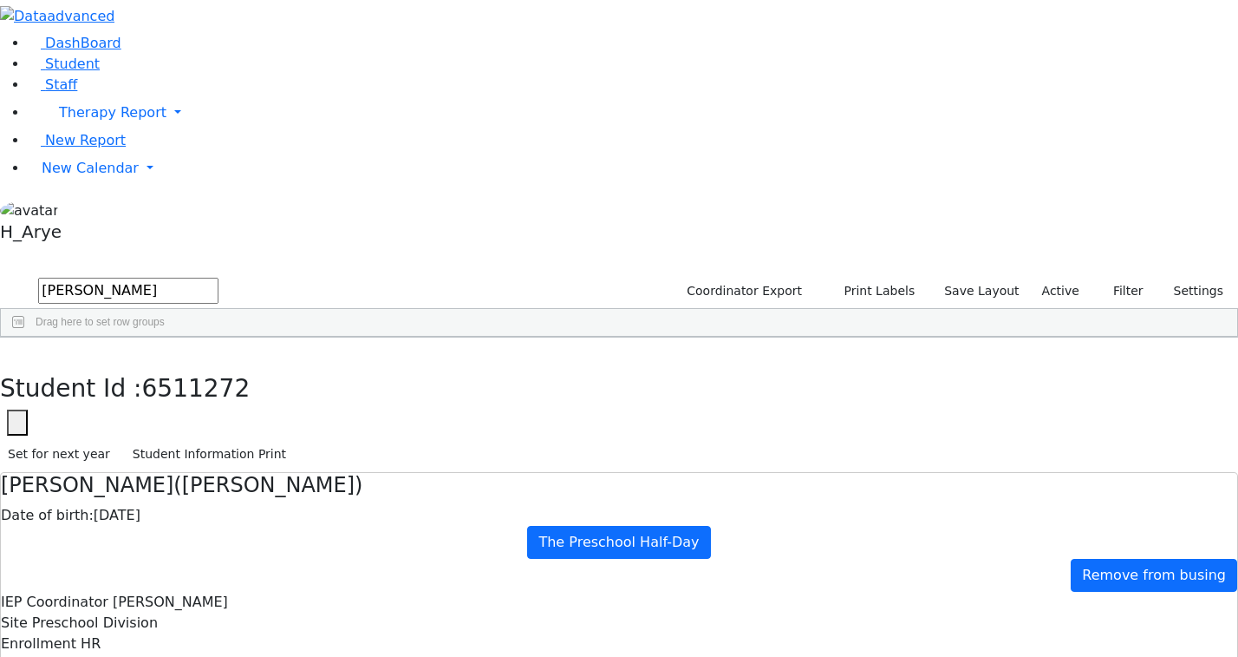 The width and height of the screenshot is (1238, 657). I want to click on span: Drag here to set row groups, so click(100, 322).